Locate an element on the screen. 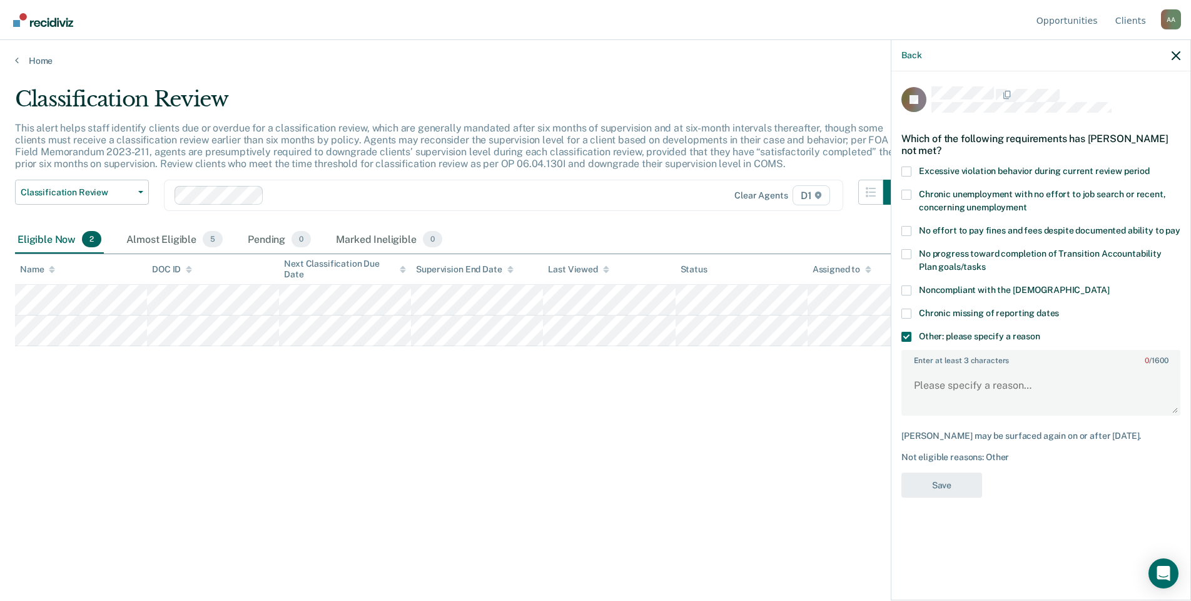 The image size is (1191, 601). div: Pending is located at coordinates (279, 240).